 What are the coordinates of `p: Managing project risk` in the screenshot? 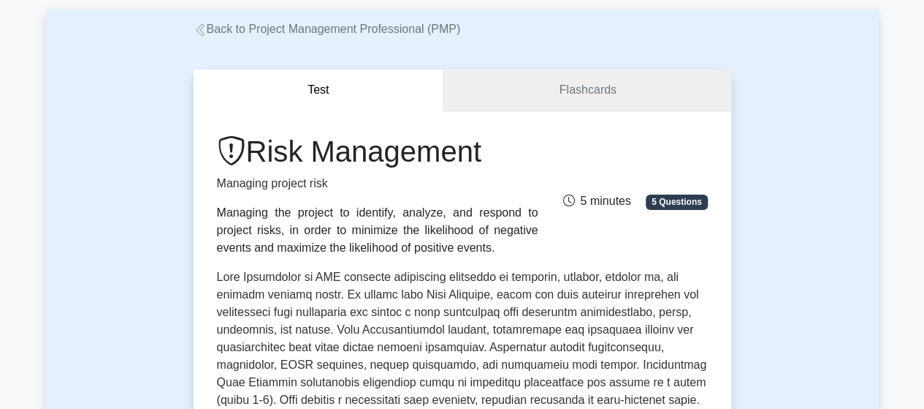 It's located at (378, 183).